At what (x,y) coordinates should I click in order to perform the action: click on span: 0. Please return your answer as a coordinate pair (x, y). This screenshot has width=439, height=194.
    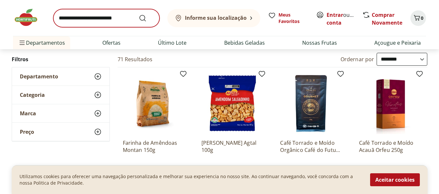
    Looking at the image, I should click on (422, 18).